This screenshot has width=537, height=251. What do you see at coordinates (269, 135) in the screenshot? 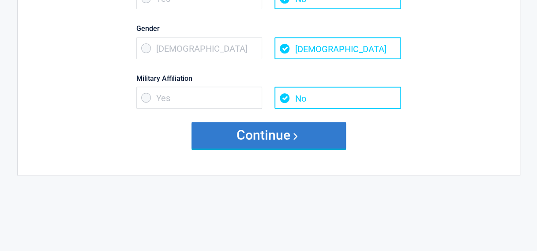
I see `button: Continue` at bounding box center [269, 135].